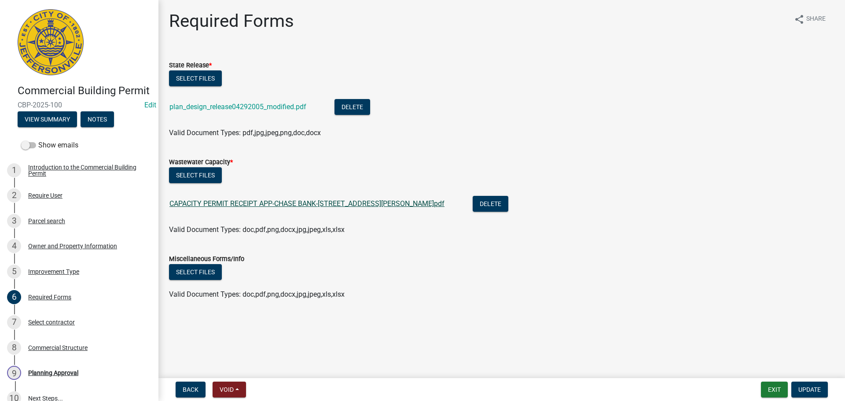 The width and height of the screenshot is (845, 401). I want to click on div: Required Forms, so click(50, 297).